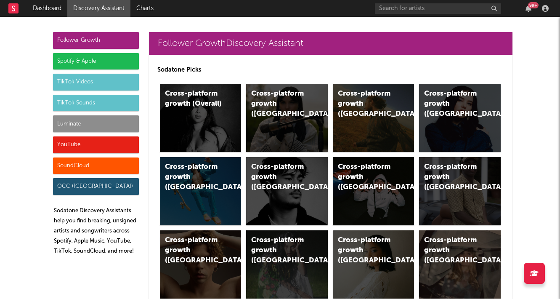  Describe the element at coordinates (96, 82) in the screenshot. I see `div: TikTok Videos` at that location.